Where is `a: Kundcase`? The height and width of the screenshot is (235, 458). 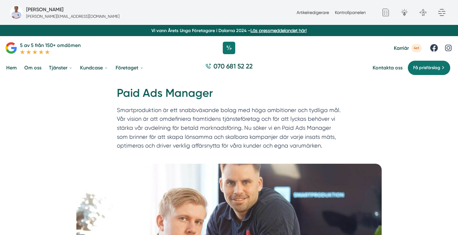 a: Kundcase is located at coordinates (94, 68).